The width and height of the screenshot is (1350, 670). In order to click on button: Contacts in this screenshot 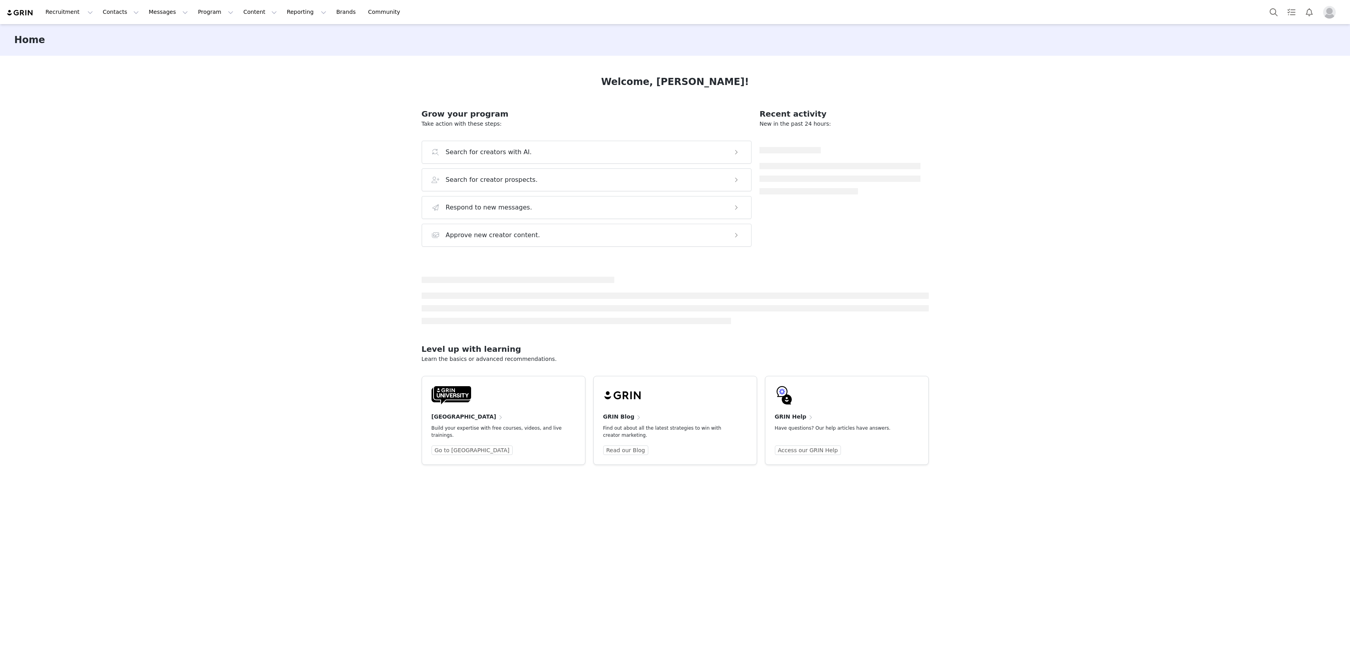, I will do `click(121, 12)`.